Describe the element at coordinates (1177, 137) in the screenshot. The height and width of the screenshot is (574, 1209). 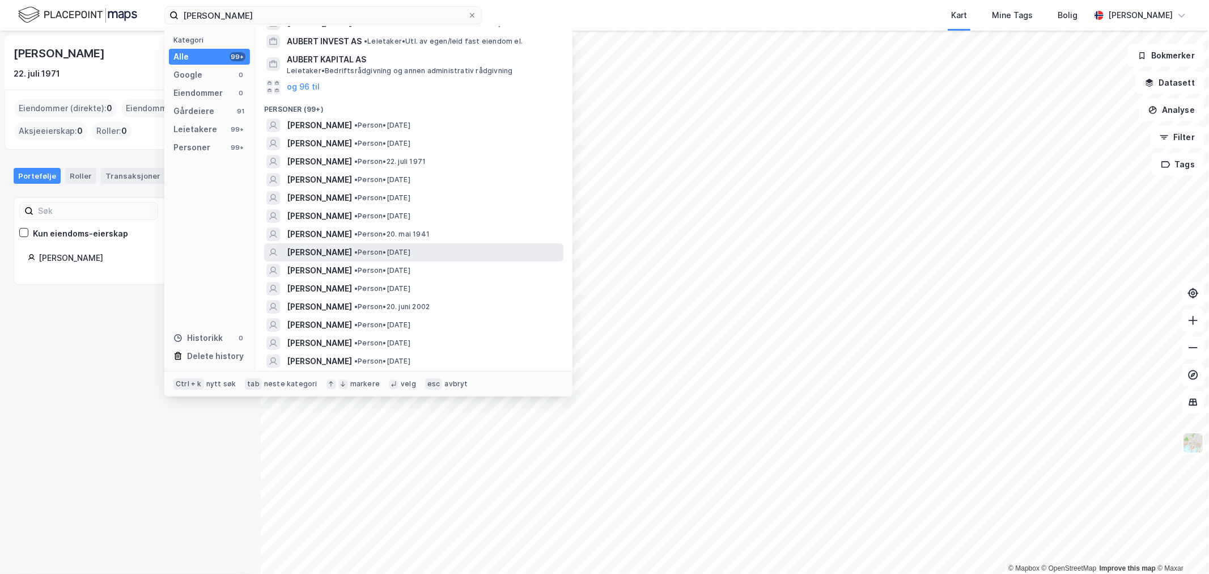
I see `button: Filter` at that location.